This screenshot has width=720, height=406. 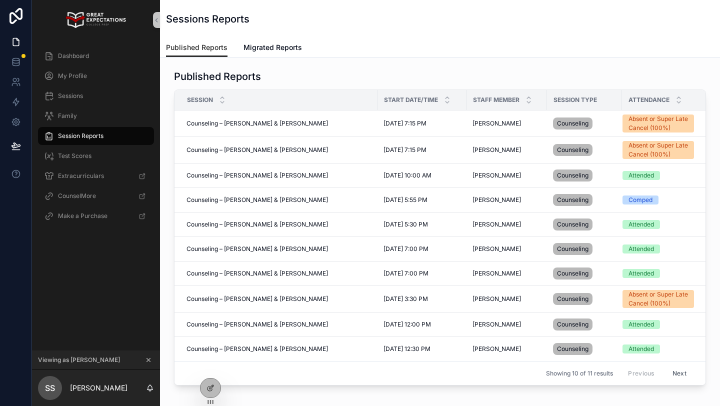 I want to click on span: Migrated Reports, so click(x=273, y=48).